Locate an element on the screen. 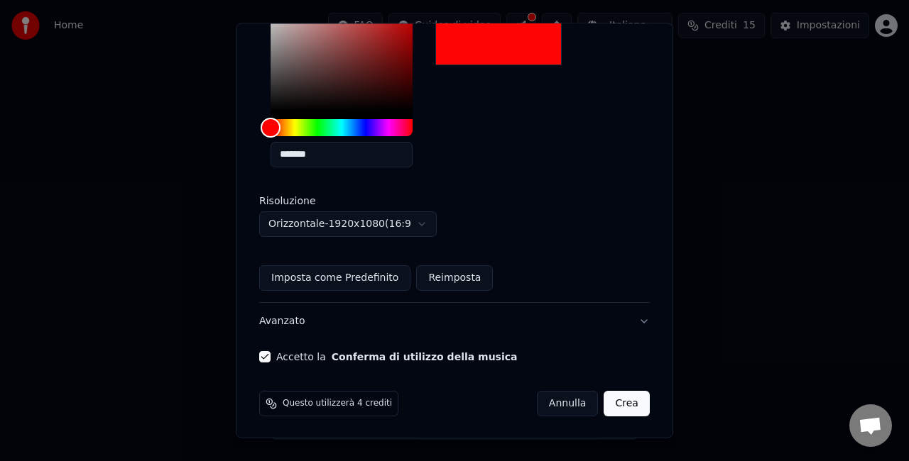 The width and height of the screenshot is (909, 461). button: Accetto la is located at coordinates (425, 357).